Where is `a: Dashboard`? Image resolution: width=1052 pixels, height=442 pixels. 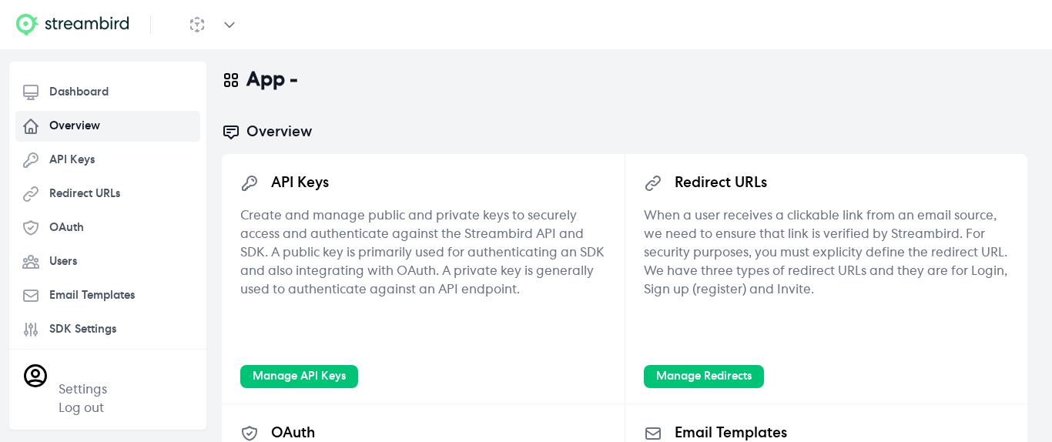
a: Dashboard is located at coordinates (108, 92).